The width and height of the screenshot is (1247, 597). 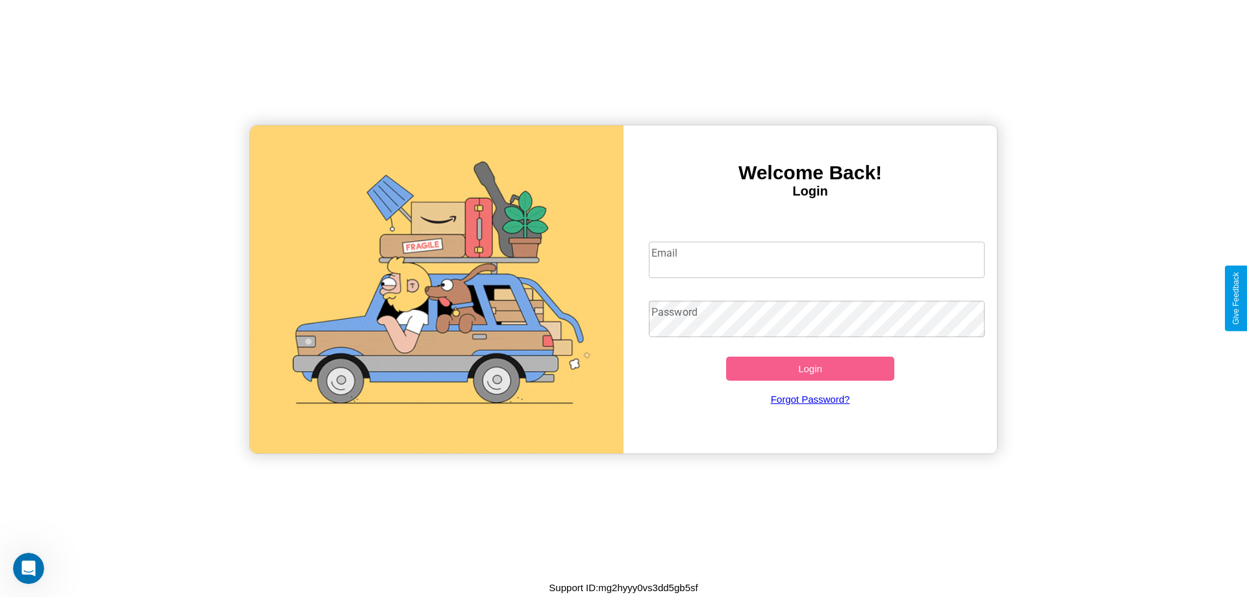 What do you see at coordinates (623, 587) in the screenshot?
I see `p: Support ID: mg2hyyy0vs3dd5gb5sf` at bounding box center [623, 587].